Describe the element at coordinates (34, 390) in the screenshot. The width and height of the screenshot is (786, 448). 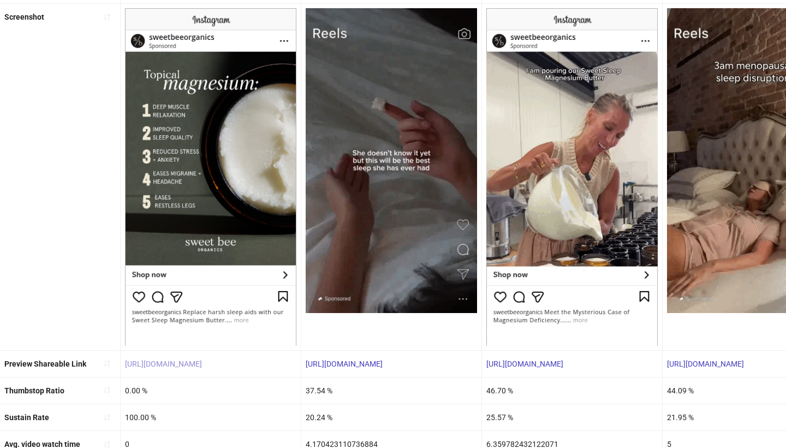
I see `b: Thumbstop Ratio` at that location.